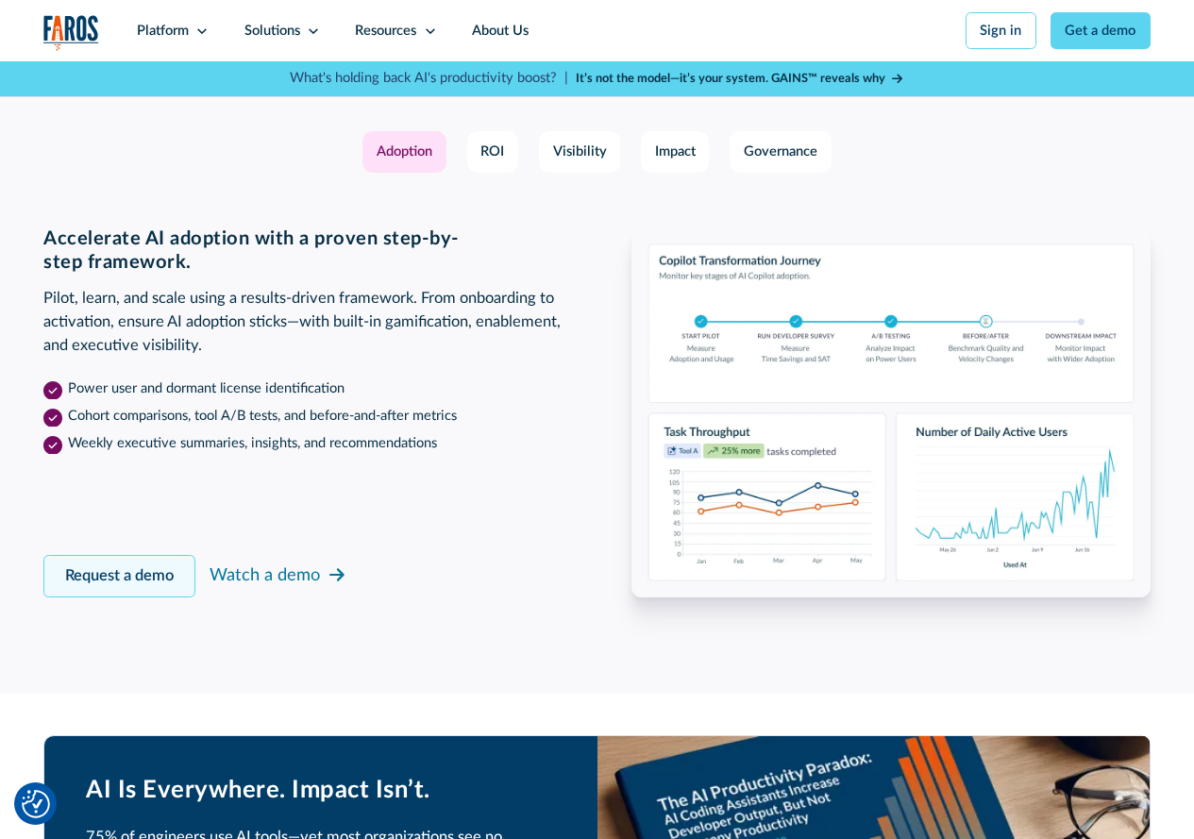 Image resolution: width=1194 pixels, height=839 pixels. Describe the element at coordinates (36, 804) in the screenshot. I see `button: Cookie Settings` at that location.